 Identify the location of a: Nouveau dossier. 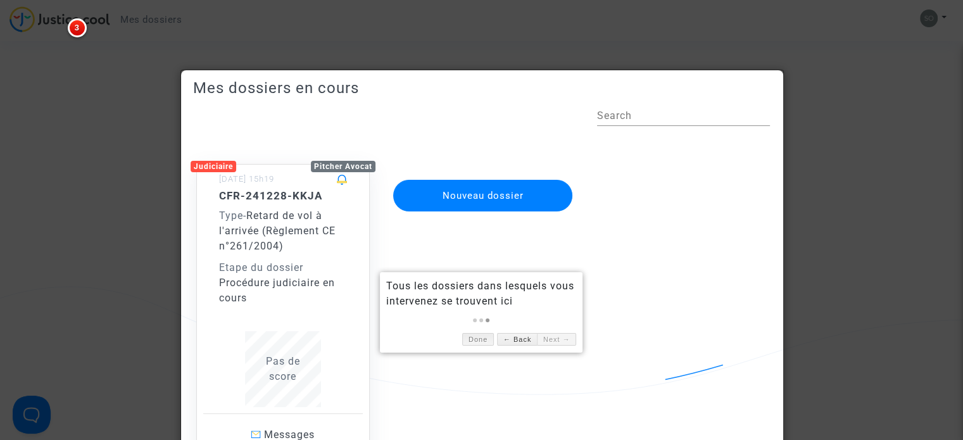
(483, 177).